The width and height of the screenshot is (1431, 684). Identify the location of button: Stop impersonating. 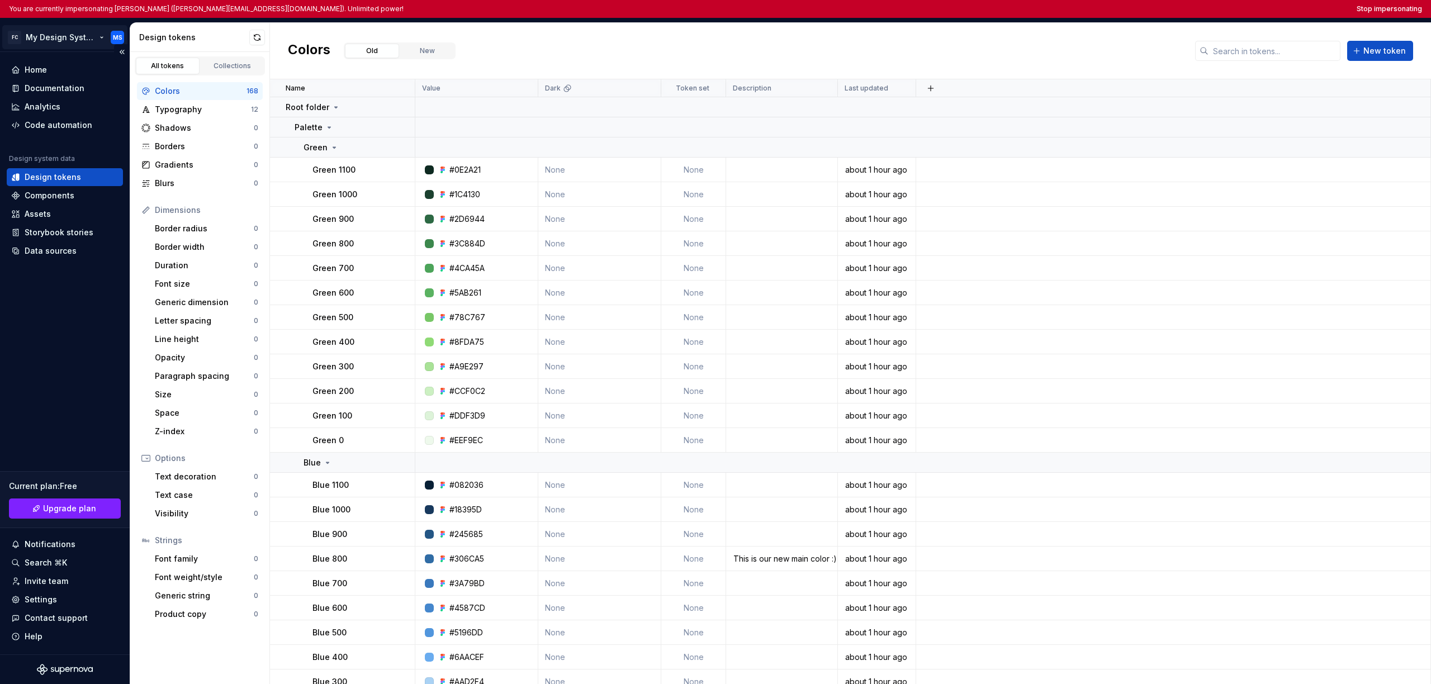
(1389, 9).